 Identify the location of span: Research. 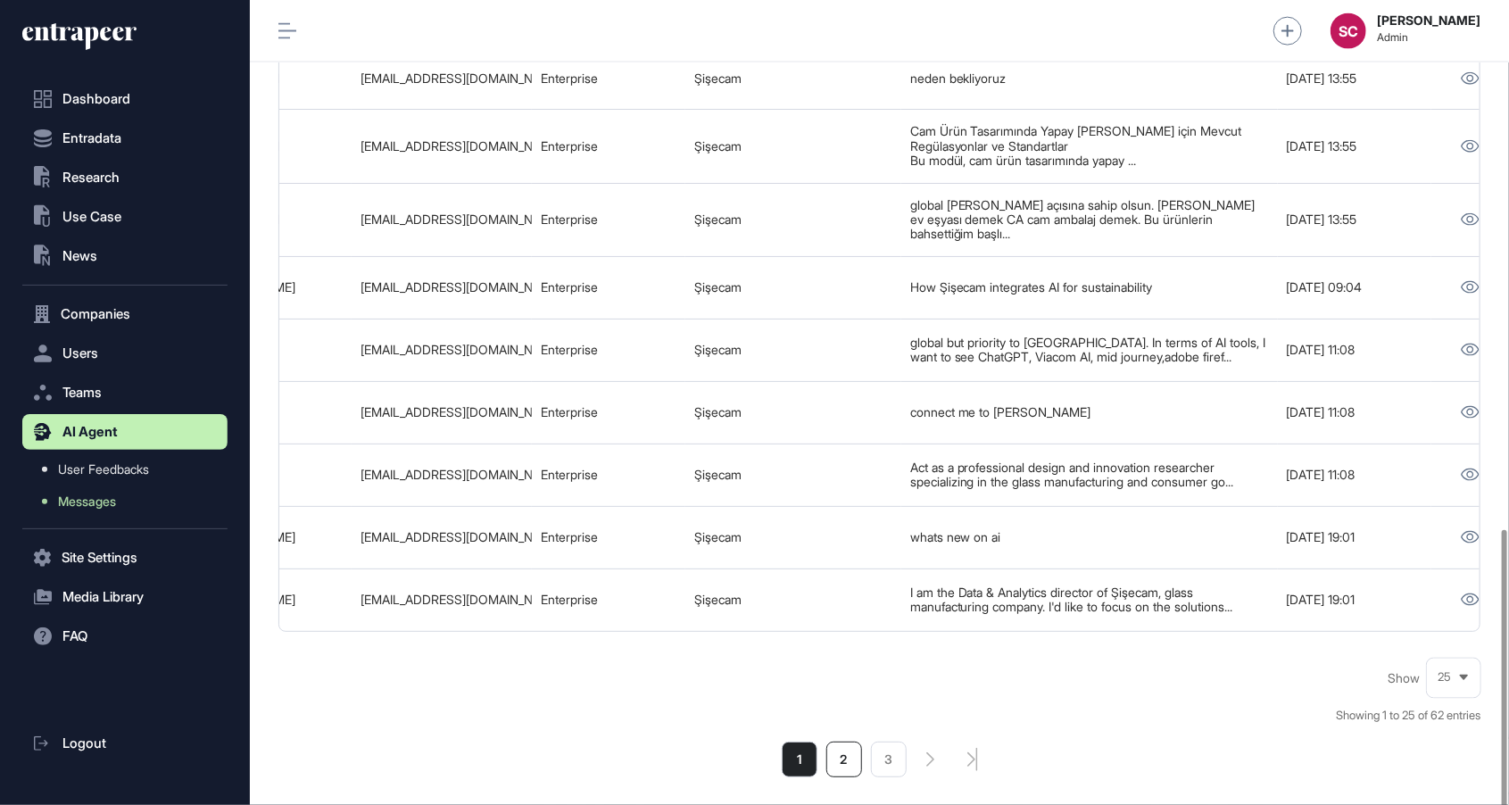
(91, 178).